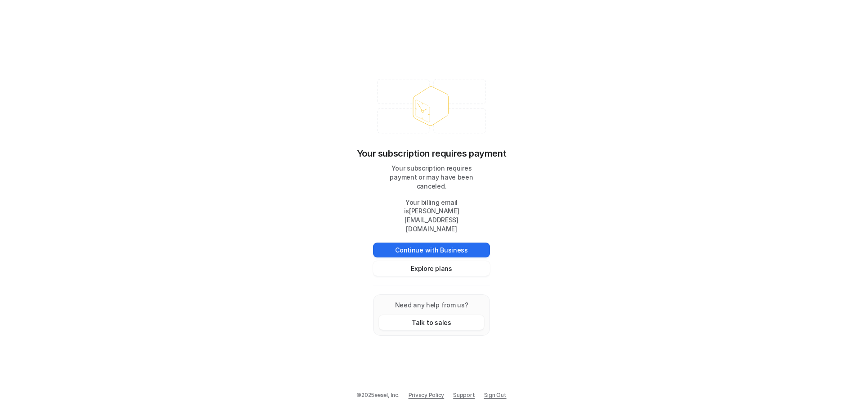 The image size is (863, 410). I want to click on a: Sign Out, so click(495, 395).